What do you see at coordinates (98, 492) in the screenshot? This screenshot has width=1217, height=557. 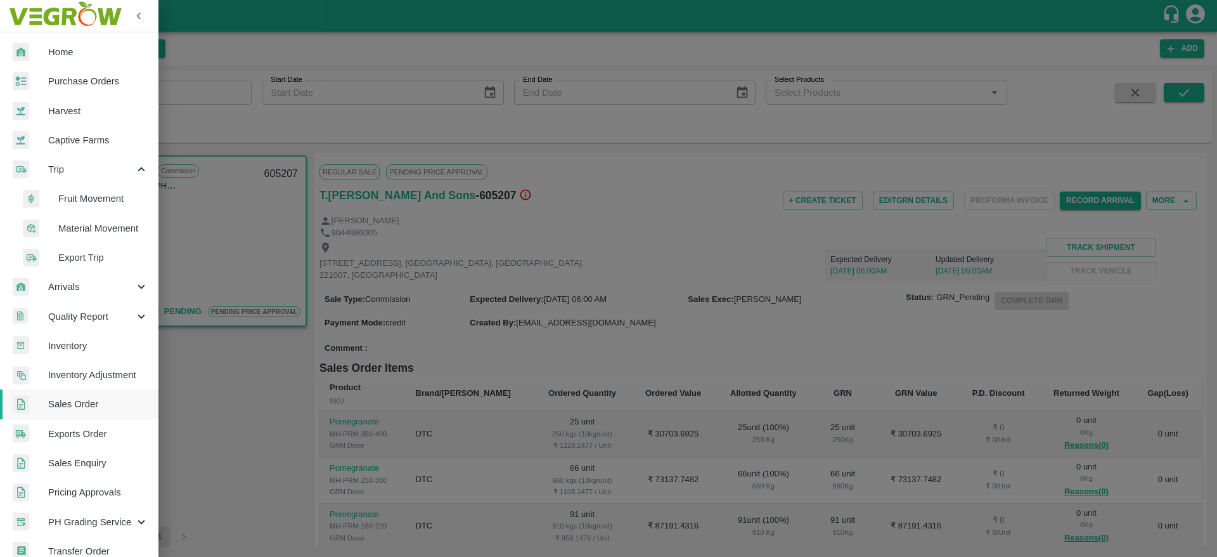 I see `span: Pricing Approvals` at bounding box center [98, 492].